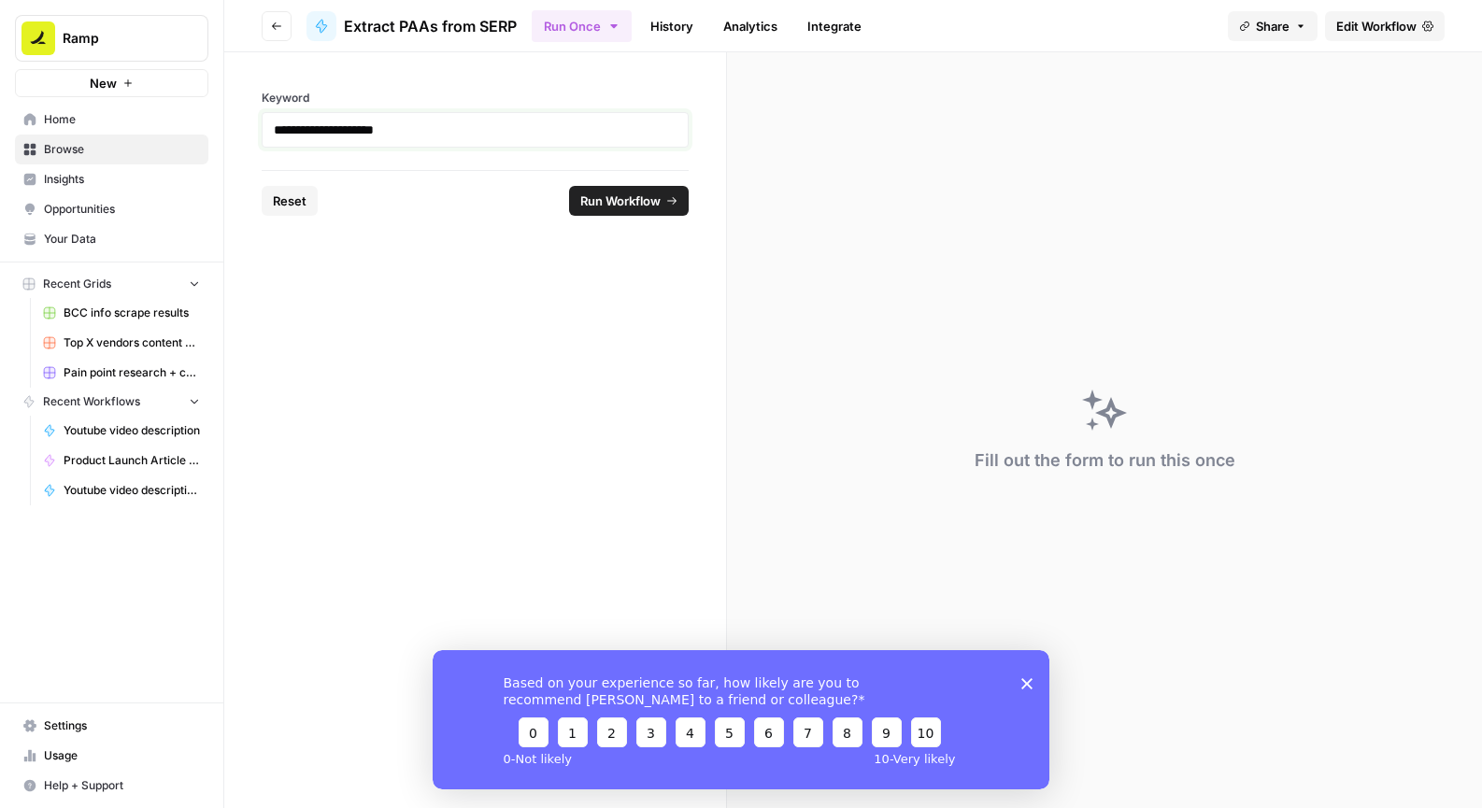 This screenshot has width=1482, height=808. What do you see at coordinates (629, 201) in the screenshot?
I see `button: Run Workflow` at bounding box center [629, 201].